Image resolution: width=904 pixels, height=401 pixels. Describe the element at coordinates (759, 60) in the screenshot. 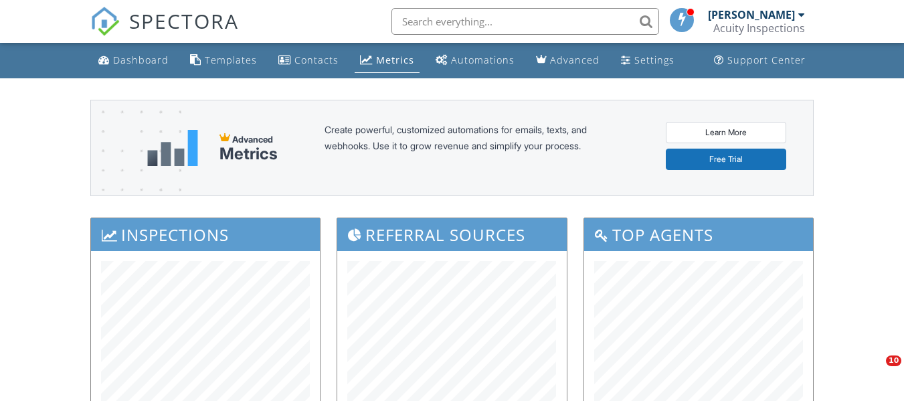

I see `a: Support Center` at that location.